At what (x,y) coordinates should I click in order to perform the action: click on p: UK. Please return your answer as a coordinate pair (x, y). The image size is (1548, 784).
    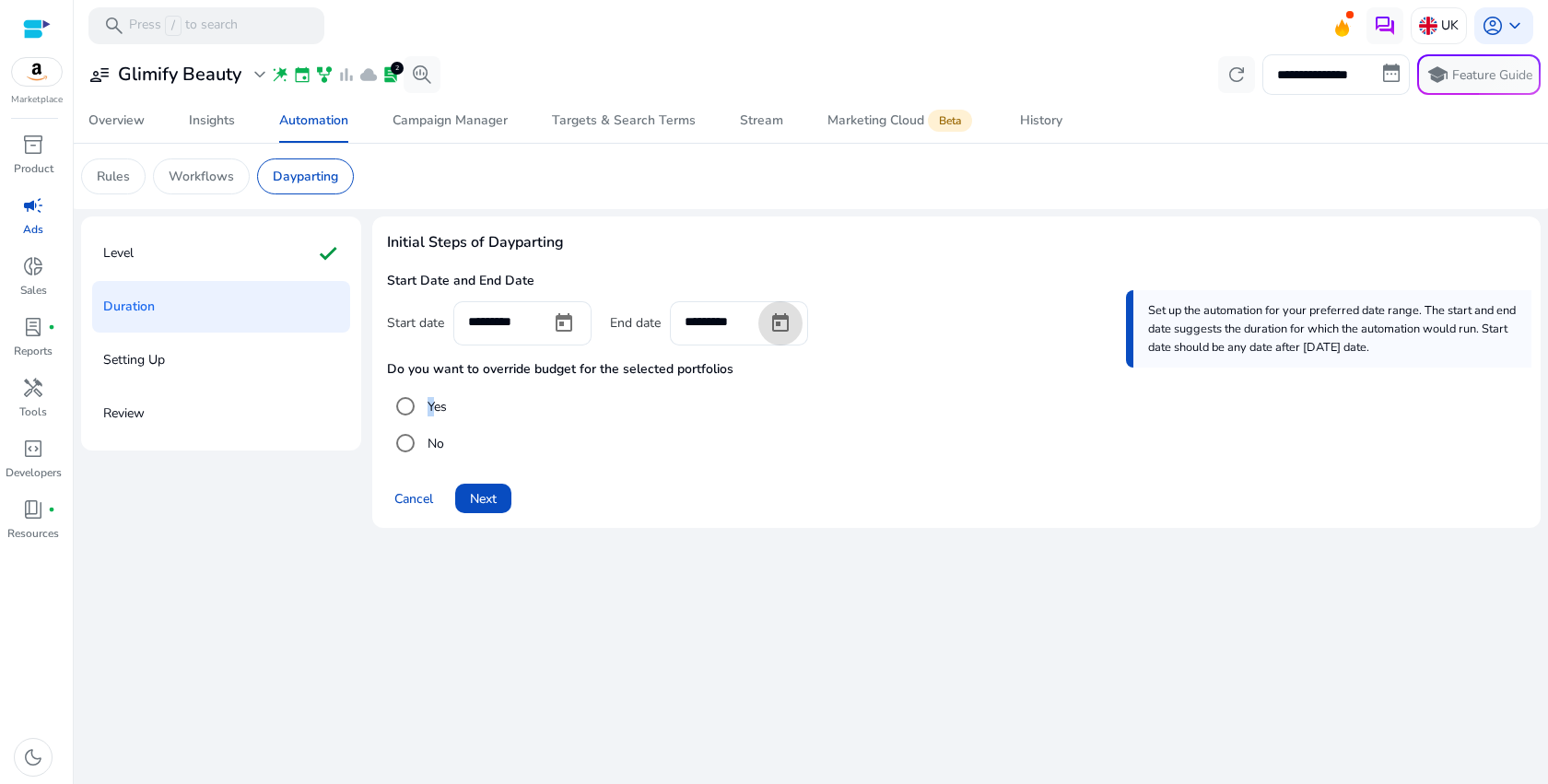
    Looking at the image, I should click on (1449, 25).